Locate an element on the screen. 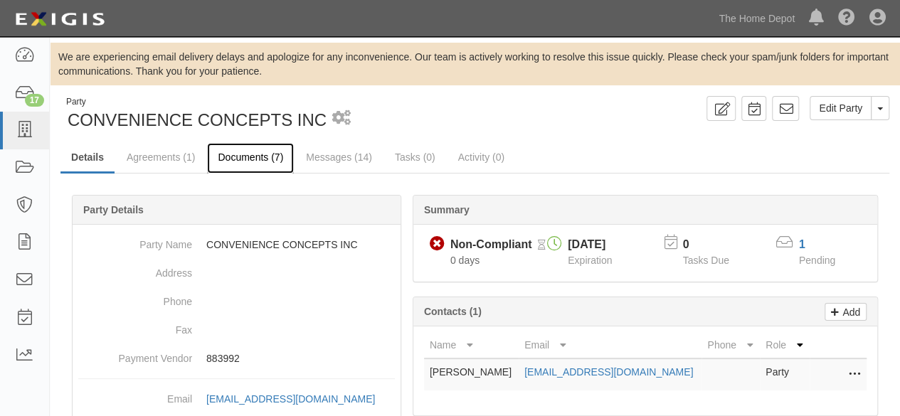 The height and width of the screenshot is (416, 900). a: 1 is located at coordinates (802, 244).